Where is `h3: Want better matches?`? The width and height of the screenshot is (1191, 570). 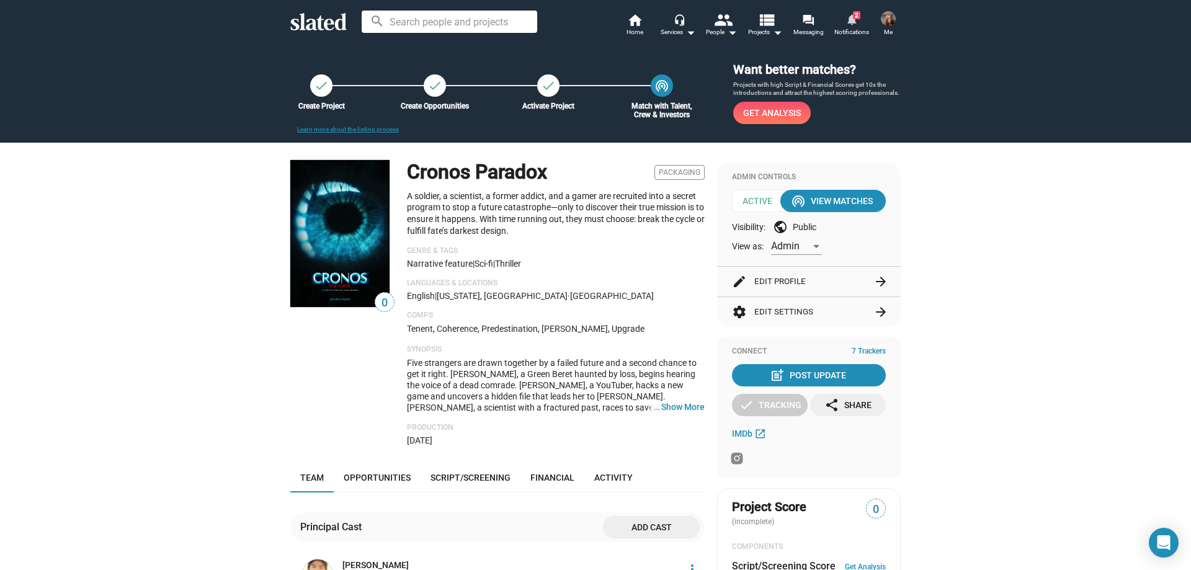 h3: Want better matches? is located at coordinates (817, 69).